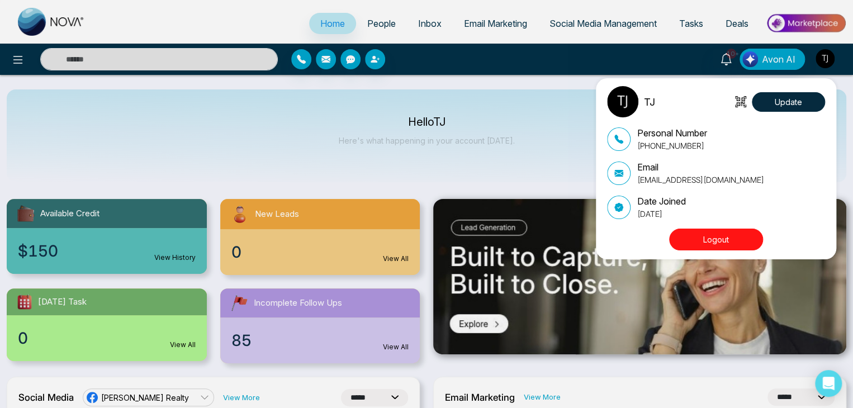 This screenshot has width=853, height=408. I want to click on button: Update, so click(788, 102).